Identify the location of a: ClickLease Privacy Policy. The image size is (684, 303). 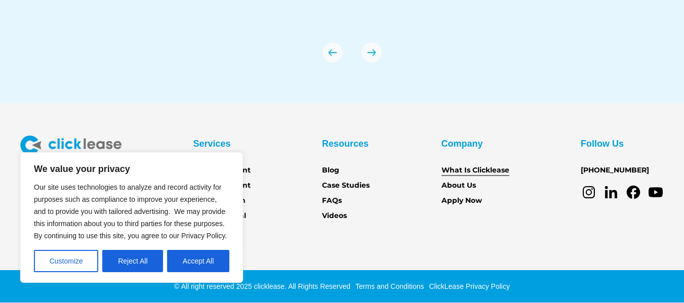
(468, 287).